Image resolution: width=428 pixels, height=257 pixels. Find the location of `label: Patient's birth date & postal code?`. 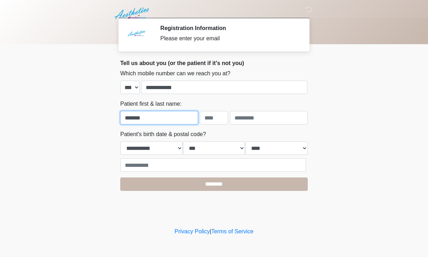

label: Patient's birth date & postal code? is located at coordinates (163, 135).